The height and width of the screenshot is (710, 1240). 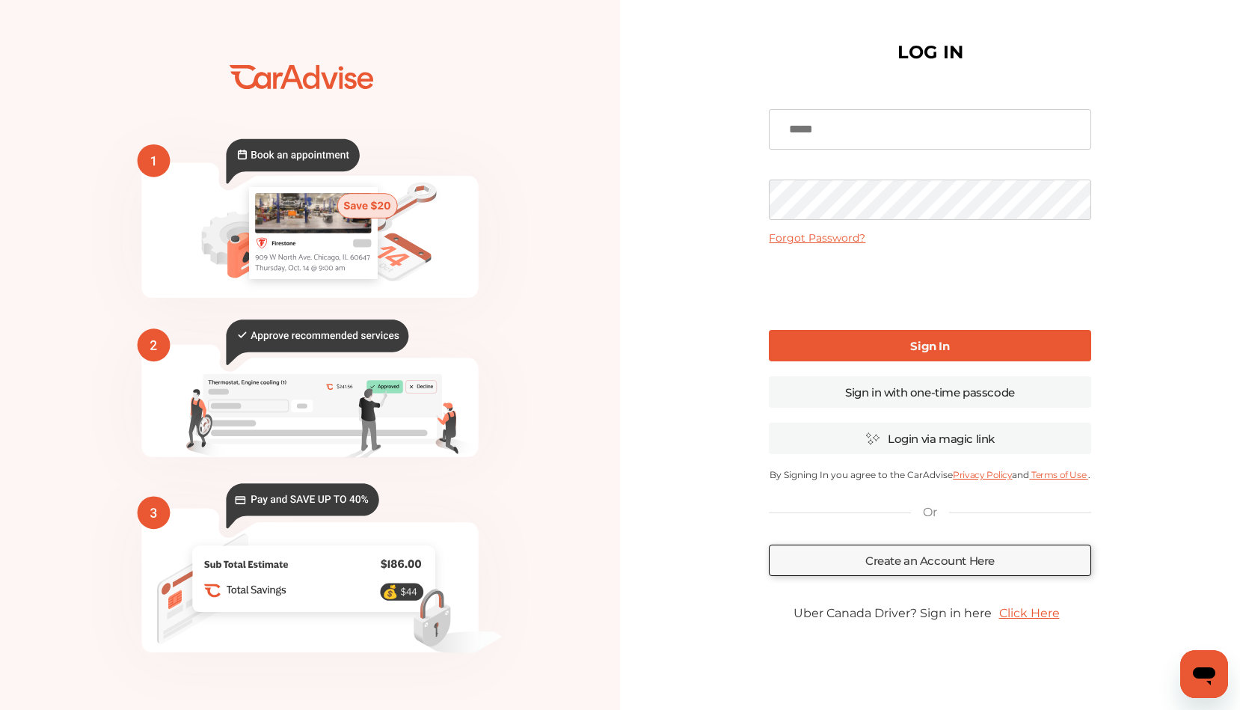 What do you see at coordinates (929, 345) in the screenshot?
I see `b: Sign In` at bounding box center [929, 345].